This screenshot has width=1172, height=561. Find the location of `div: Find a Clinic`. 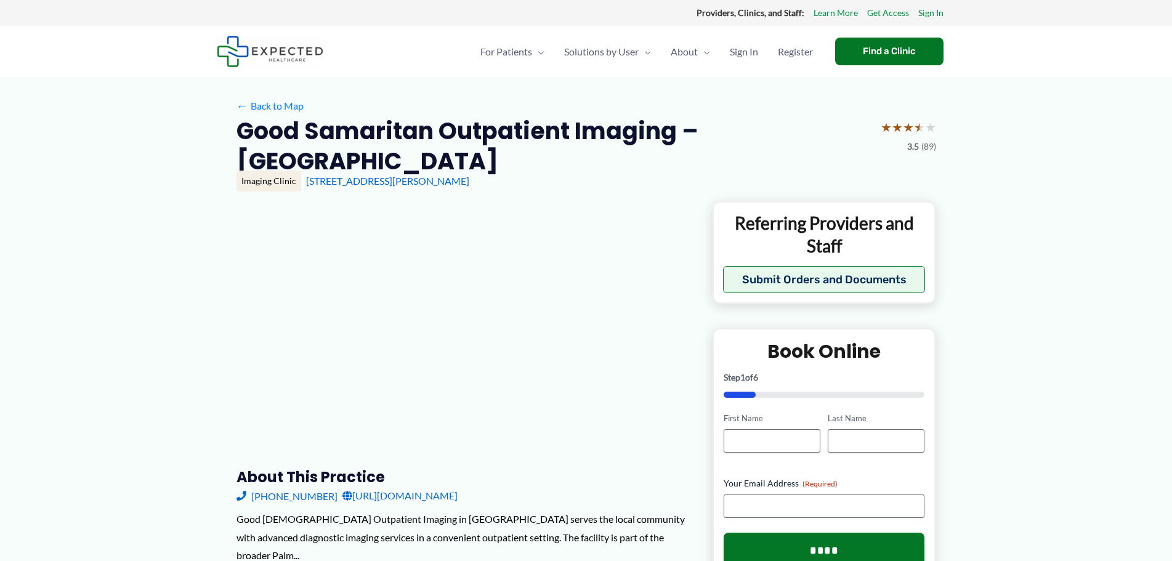

div: Find a Clinic is located at coordinates (890, 51).